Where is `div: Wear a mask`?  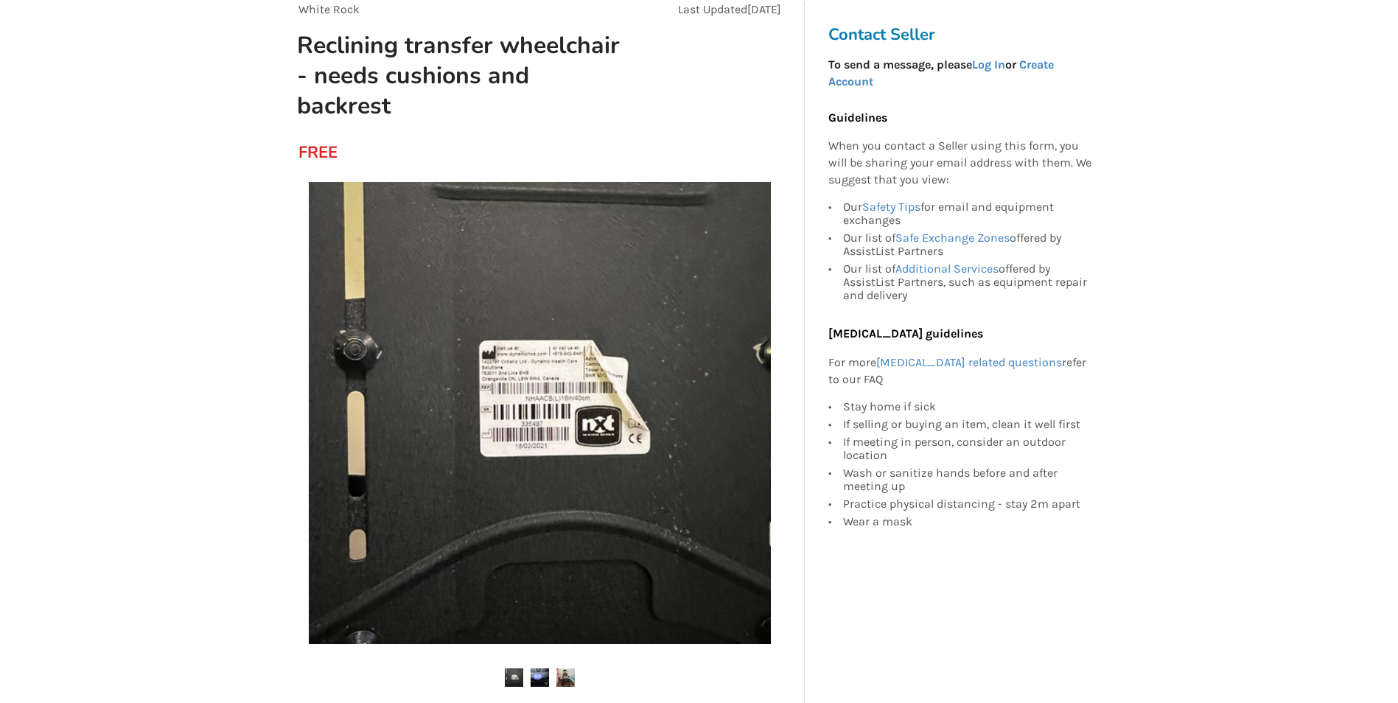 div: Wear a mask is located at coordinates (968, 520).